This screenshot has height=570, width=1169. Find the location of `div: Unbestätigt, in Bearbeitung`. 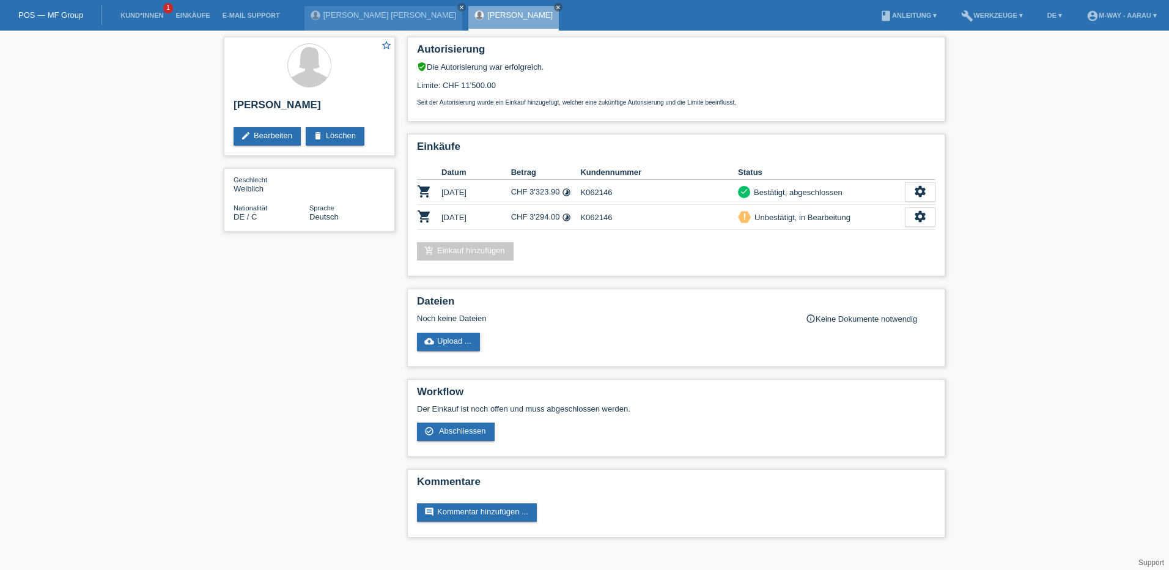

div: Unbestätigt, in Bearbeitung is located at coordinates (800, 217).